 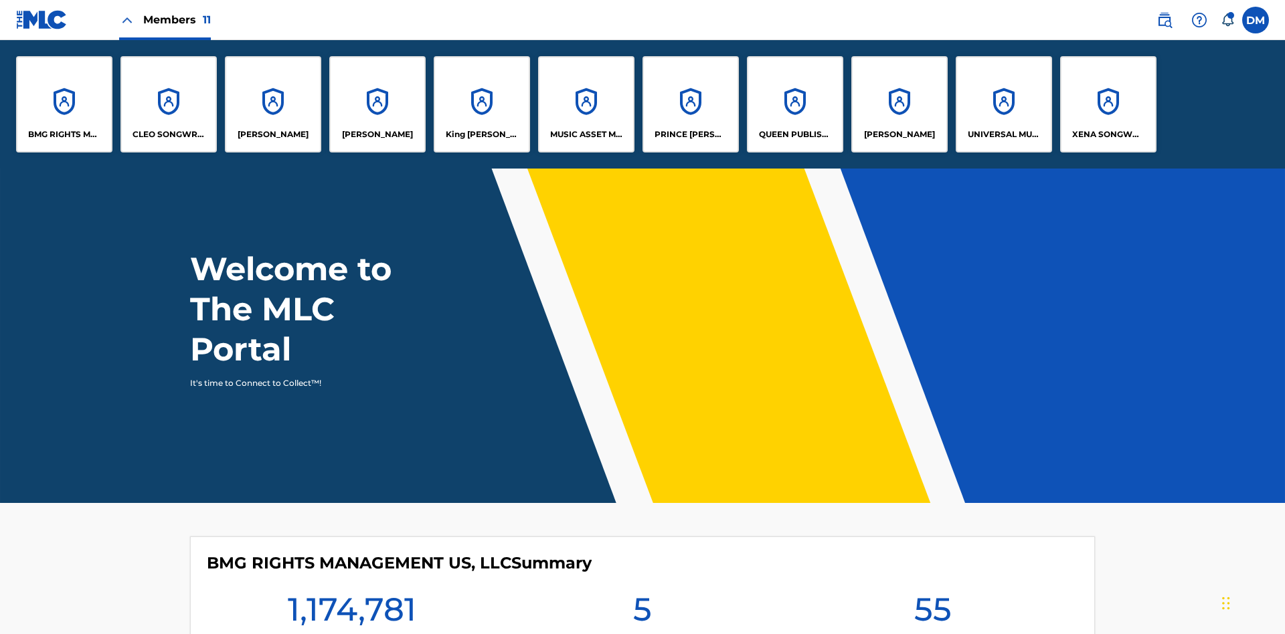 What do you see at coordinates (482, 134) in the screenshot?
I see `p: King McTesterson` at bounding box center [482, 134].